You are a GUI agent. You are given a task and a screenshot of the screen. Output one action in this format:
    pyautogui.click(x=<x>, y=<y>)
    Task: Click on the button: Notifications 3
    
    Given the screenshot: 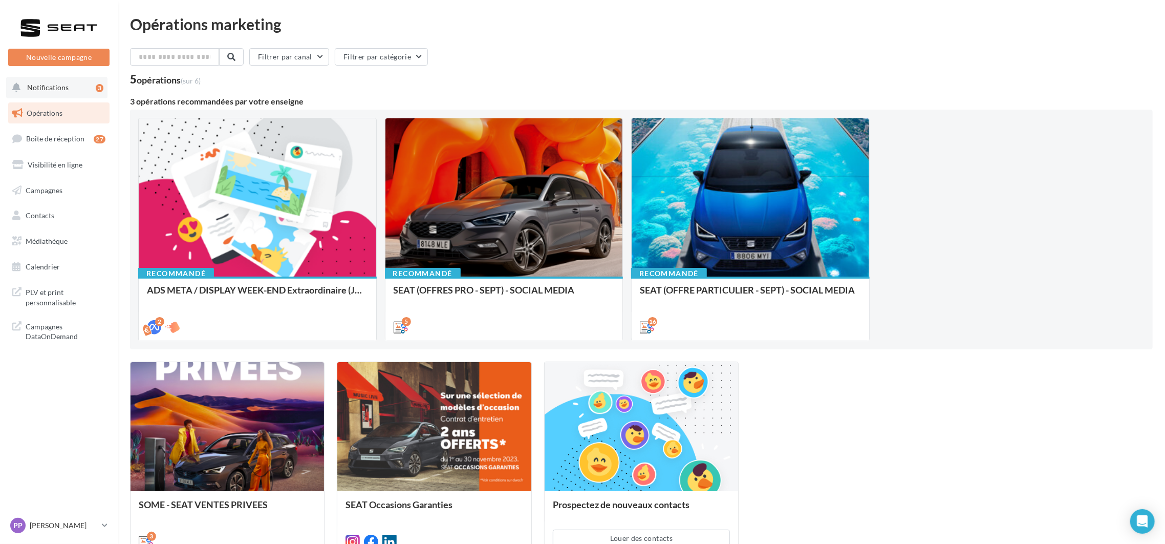 What is the action you would take?
    pyautogui.click(x=57, y=88)
    